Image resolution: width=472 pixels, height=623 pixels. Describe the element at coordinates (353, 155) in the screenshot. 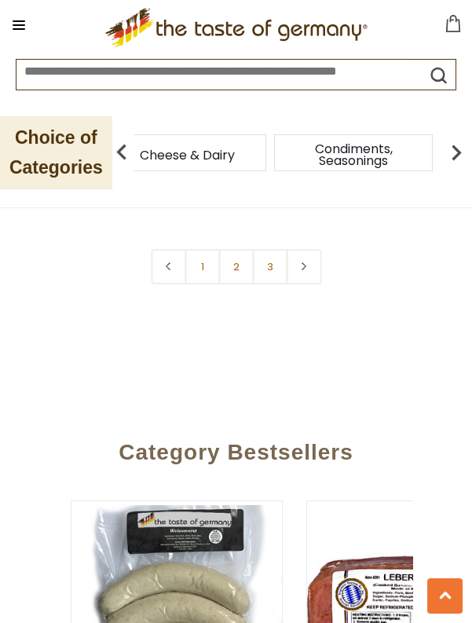

I see `a: Condiments, Seasonings` at that location.